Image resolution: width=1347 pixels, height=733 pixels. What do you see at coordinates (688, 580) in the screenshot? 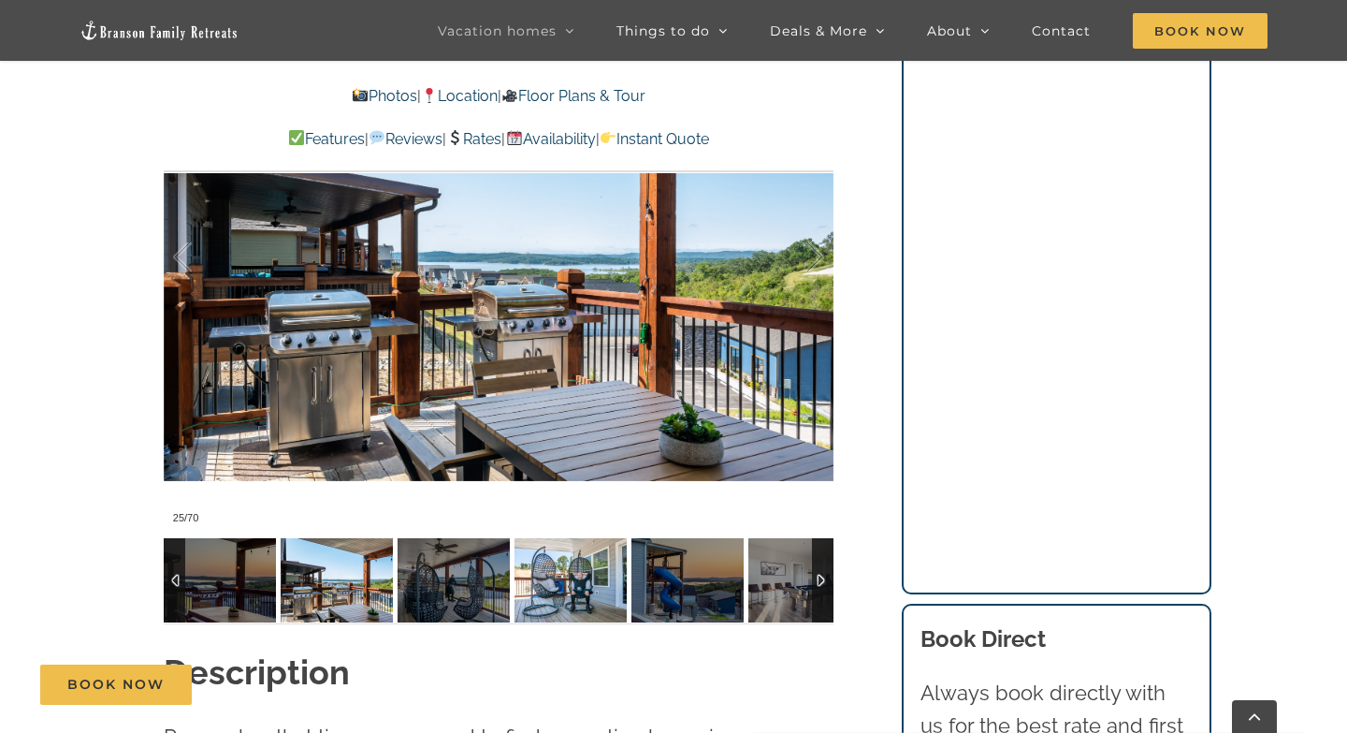
I see `img: 076-Skye-Retreat-Branson-Family-Retreats-Table-Rock-Lake-vacation-home-1406-scaled.jpg-nggid04252...` at bounding box center [688, 580].